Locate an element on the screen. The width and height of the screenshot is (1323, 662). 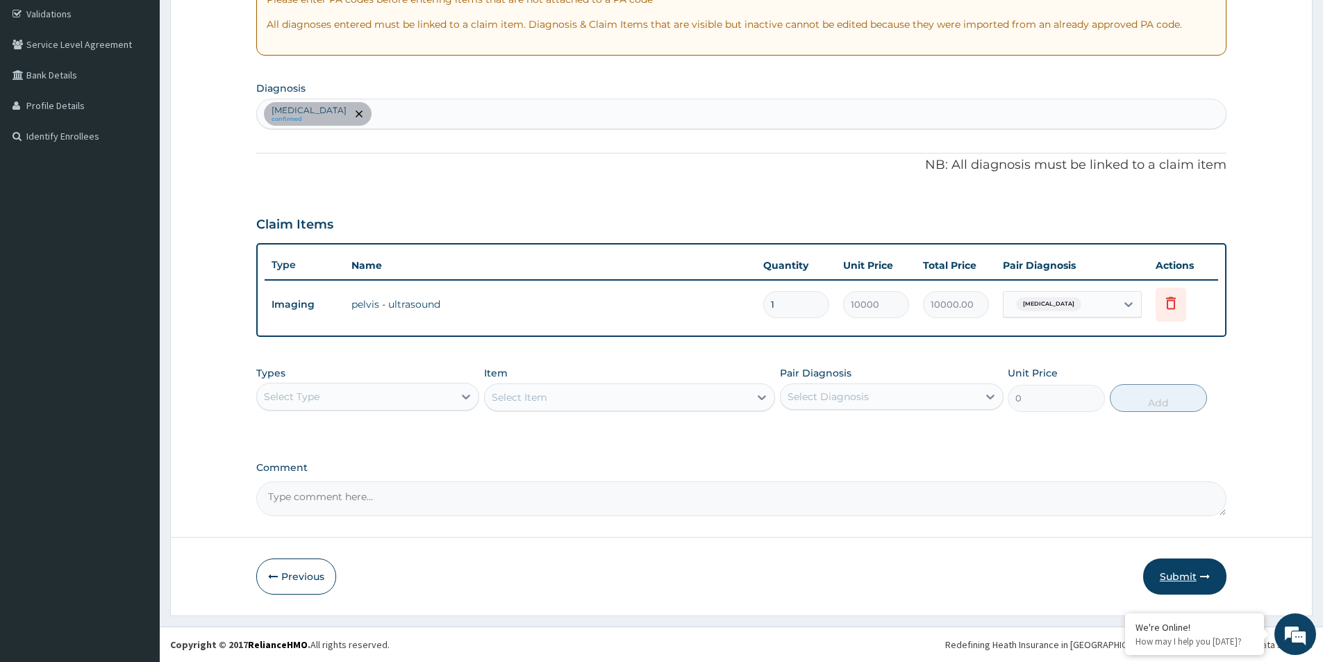
span: remove selection option is located at coordinates (359, 114).